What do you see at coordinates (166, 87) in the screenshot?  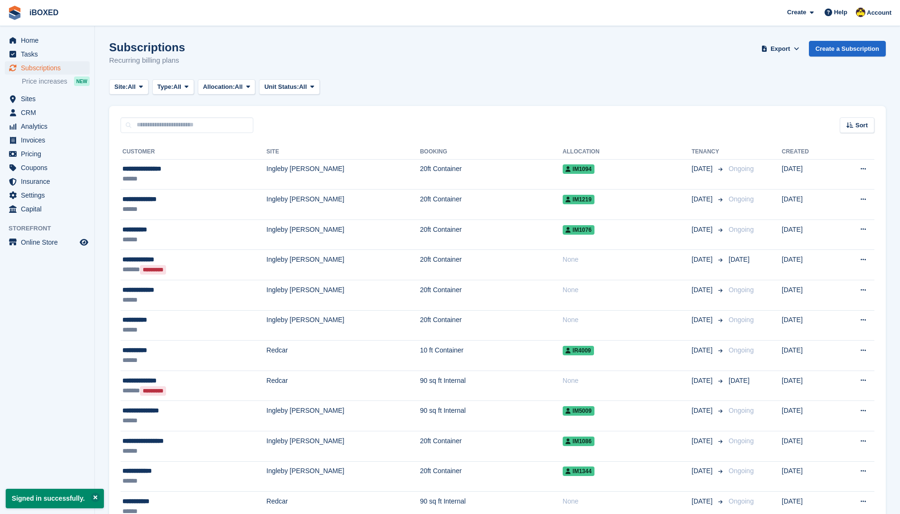 I see `span: Type:` at bounding box center [166, 87].